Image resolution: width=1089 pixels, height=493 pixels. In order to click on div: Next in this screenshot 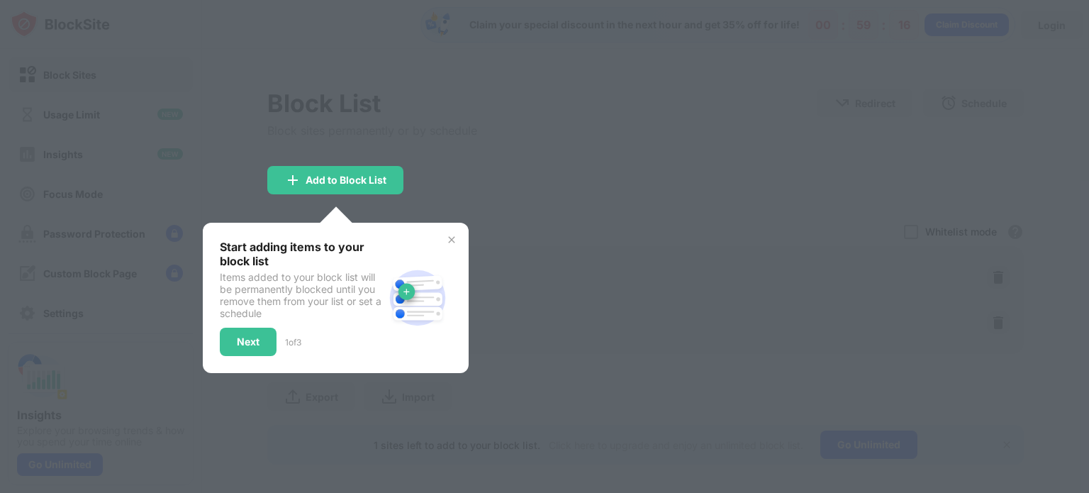, I will do `click(248, 342)`.